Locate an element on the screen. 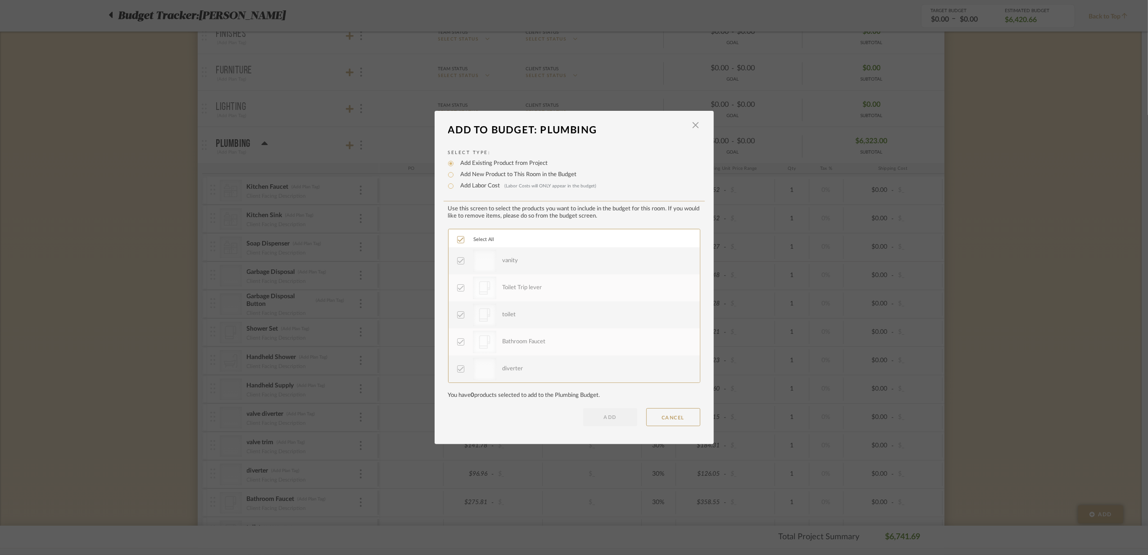 This screenshot has width=1148, height=555. span: 0 is located at coordinates (473, 395).